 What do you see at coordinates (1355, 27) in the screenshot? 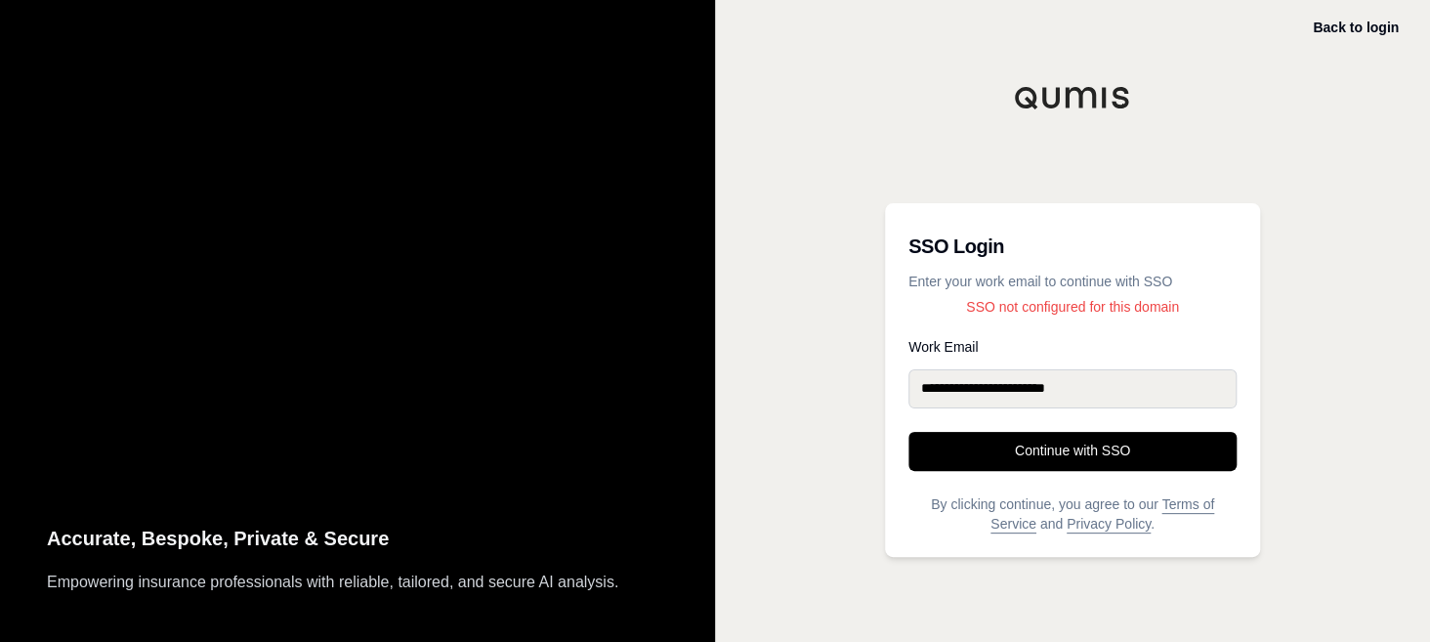
I see `a: Back to login` at bounding box center [1355, 27].